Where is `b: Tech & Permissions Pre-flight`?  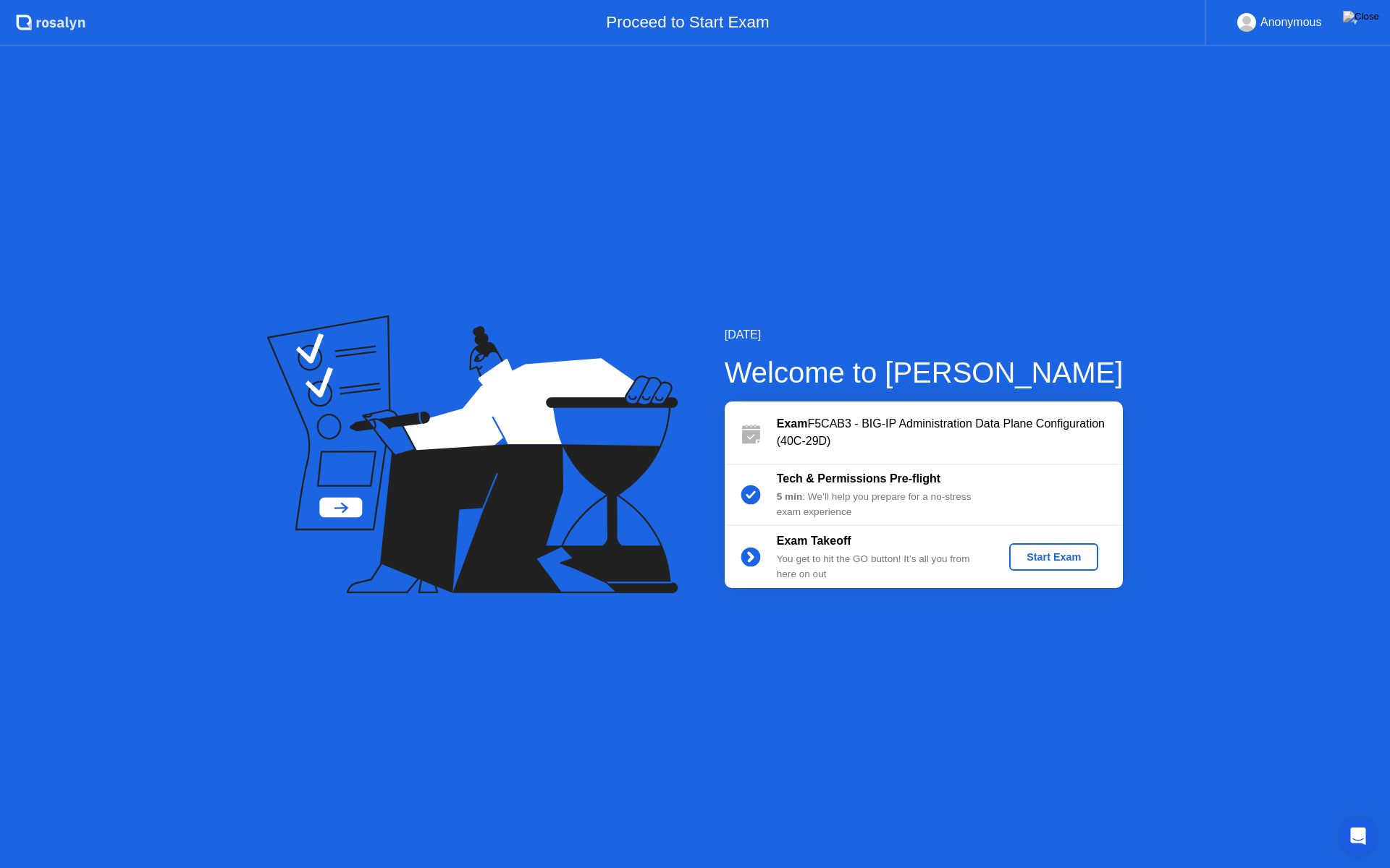
b: Tech & Permissions Pre-flight is located at coordinates (858, 478).